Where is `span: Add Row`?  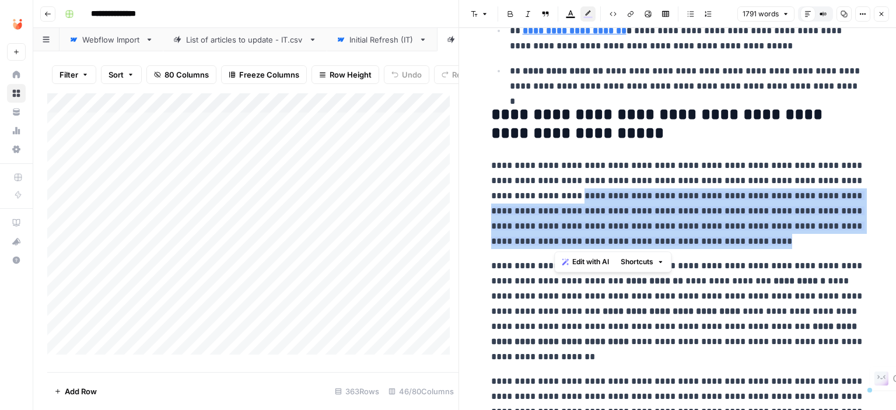 span: Add Row is located at coordinates (80, 391).